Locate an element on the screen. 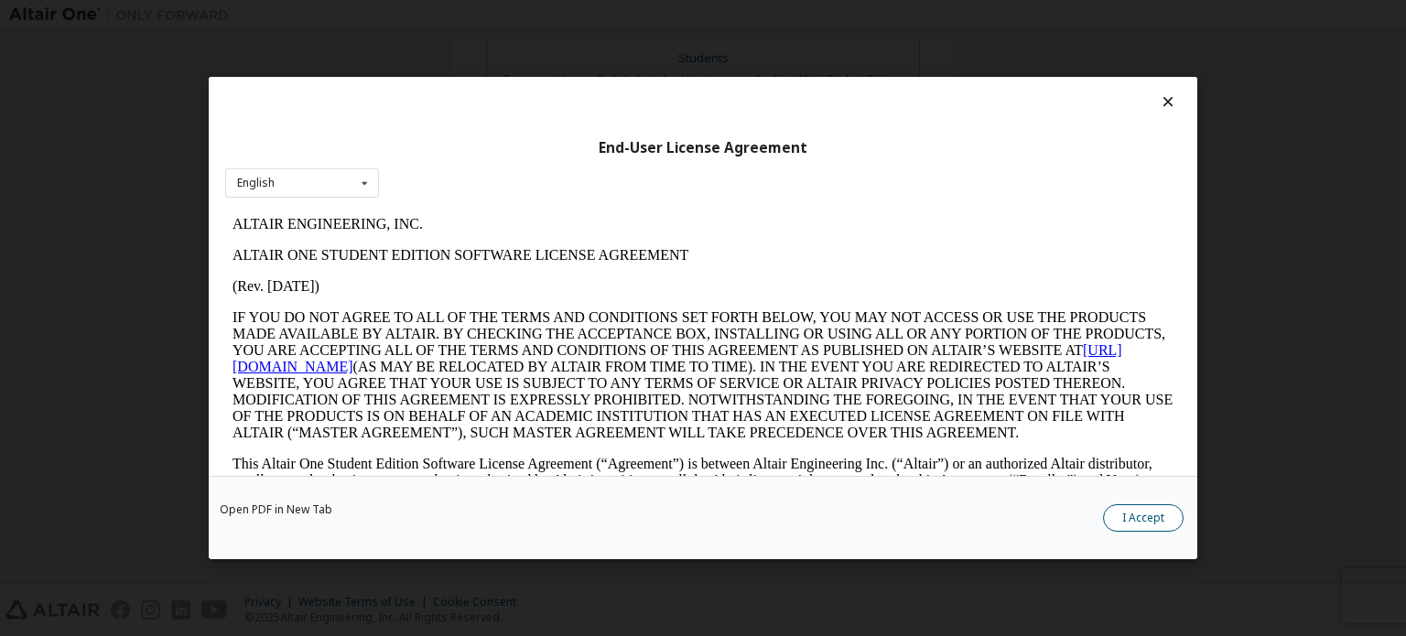 This screenshot has height=636, width=1406. button: I Accept is located at coordinates (1144, 518).